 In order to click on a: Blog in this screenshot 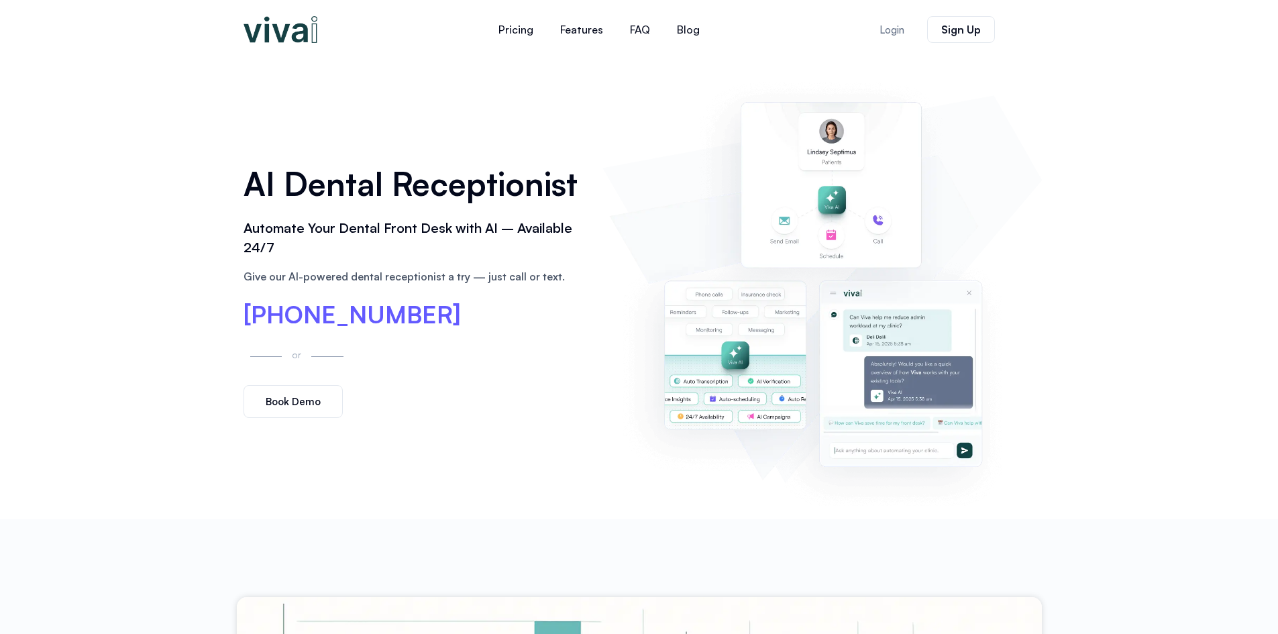, I will do `click(689, 30)`.